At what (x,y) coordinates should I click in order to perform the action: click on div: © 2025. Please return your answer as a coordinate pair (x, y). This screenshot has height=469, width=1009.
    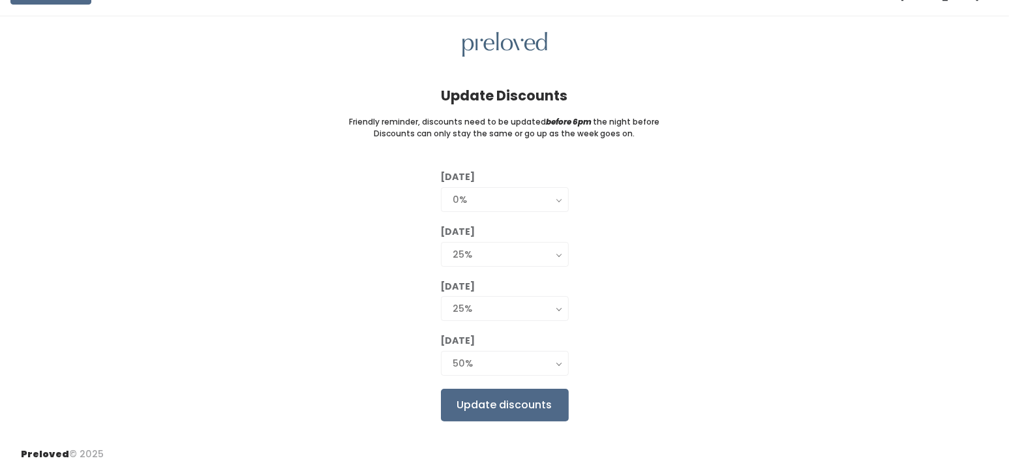
    Looking at the image, I should click on (62, 449).